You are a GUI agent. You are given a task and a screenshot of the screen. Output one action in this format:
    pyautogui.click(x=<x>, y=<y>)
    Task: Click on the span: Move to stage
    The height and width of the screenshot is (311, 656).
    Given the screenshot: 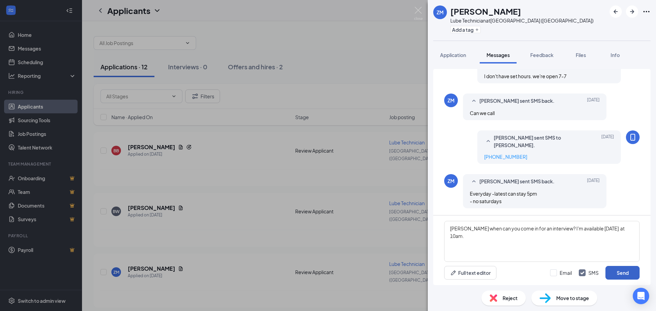 What is the action you would take?
    pyautogui.click(x=573, y=298)
    